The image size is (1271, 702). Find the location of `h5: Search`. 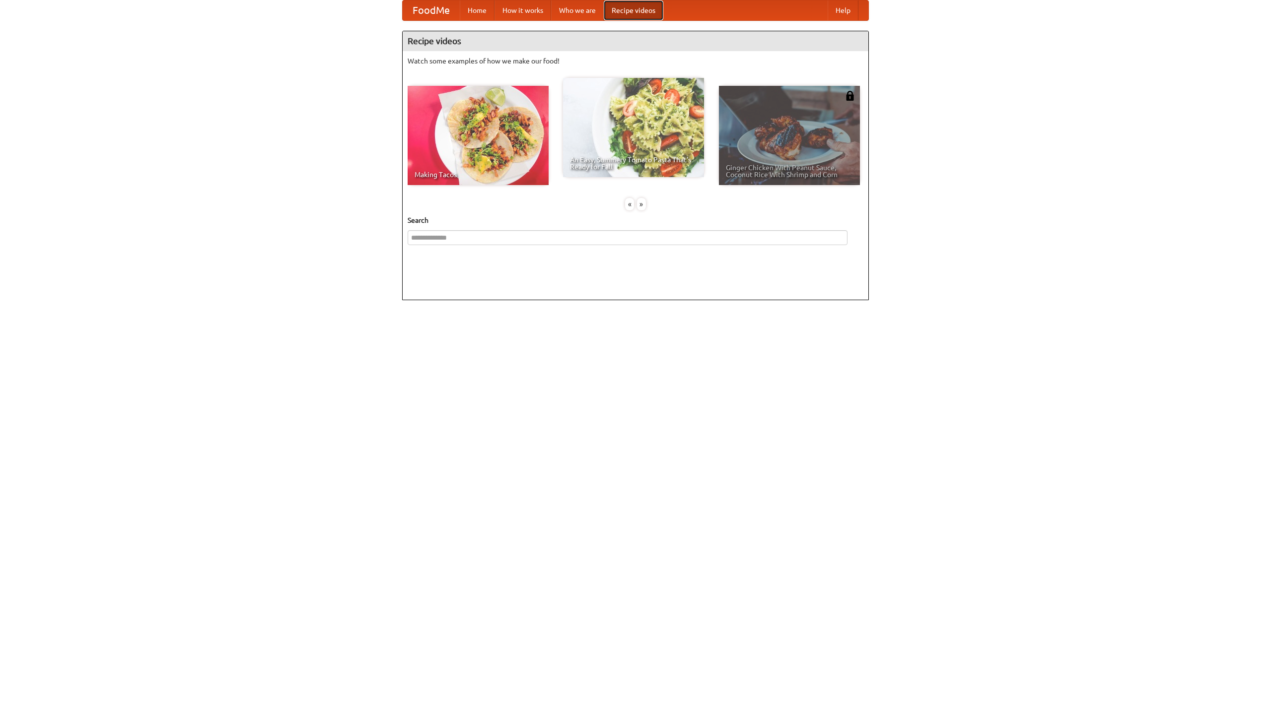

h5: Search is located at coordinates (635, 220).